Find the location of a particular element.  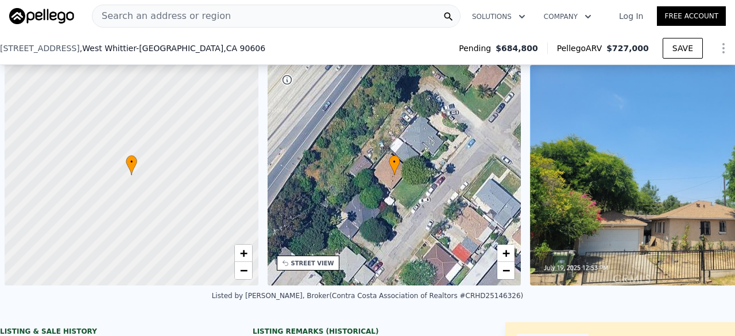

button: Solutions is located at coordinates (498, 17).